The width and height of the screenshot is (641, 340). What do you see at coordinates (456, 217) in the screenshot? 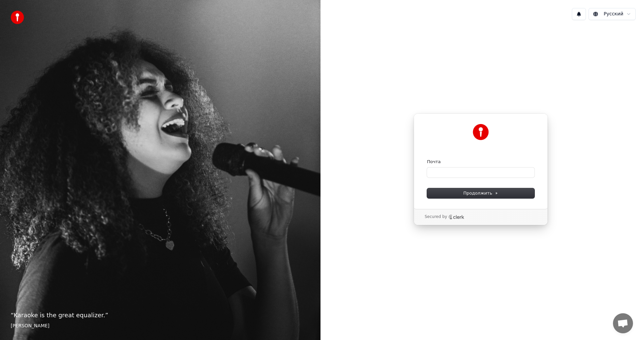
I see `a: Clerk logo` at bounding box center [456, 217].